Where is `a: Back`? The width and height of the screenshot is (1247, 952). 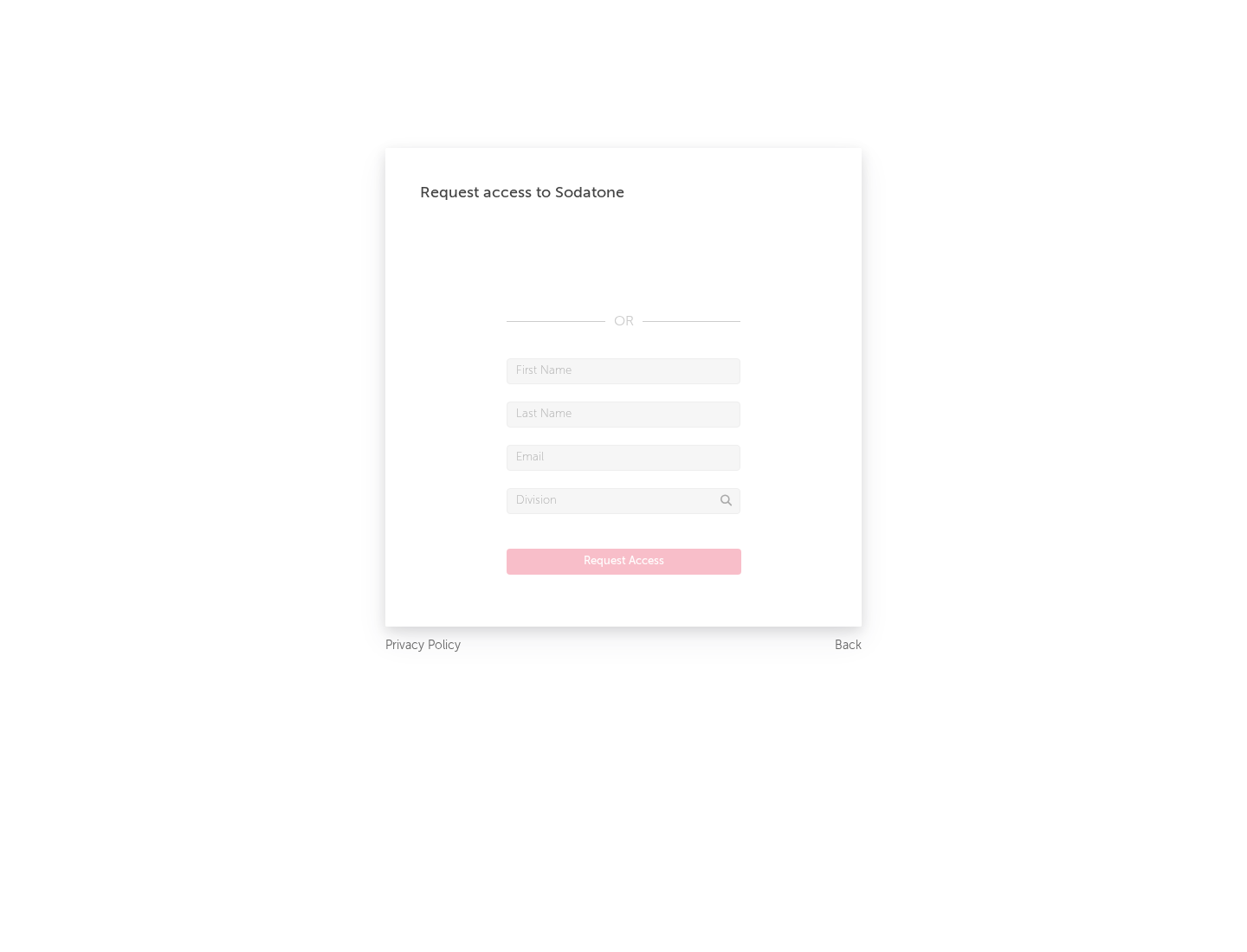 a: Back is located at coordinates (848, 646).